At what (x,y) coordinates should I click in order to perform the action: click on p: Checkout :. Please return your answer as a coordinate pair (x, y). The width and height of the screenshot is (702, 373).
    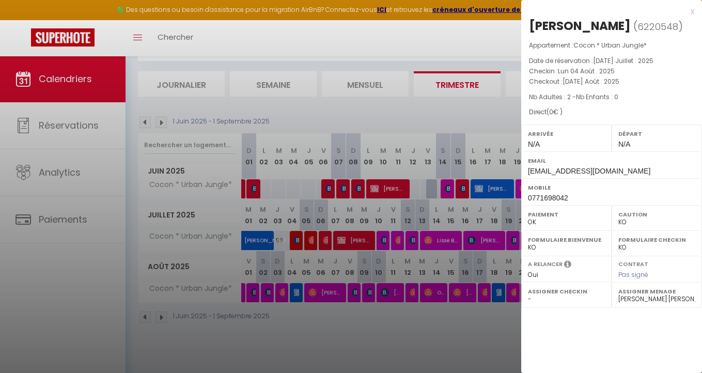
    Looking at the image, I should click on (612, 82).